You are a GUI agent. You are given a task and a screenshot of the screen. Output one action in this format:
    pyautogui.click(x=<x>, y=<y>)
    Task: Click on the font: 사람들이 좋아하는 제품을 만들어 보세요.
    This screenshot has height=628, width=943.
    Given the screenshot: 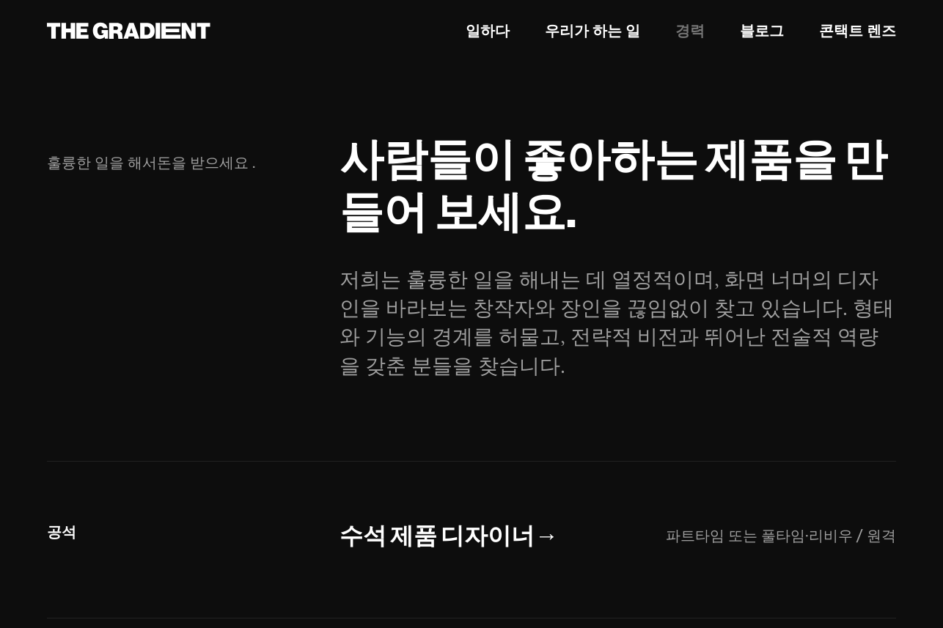 What is the action you would take?
    pyautogui.click(x=613, y=185)
    